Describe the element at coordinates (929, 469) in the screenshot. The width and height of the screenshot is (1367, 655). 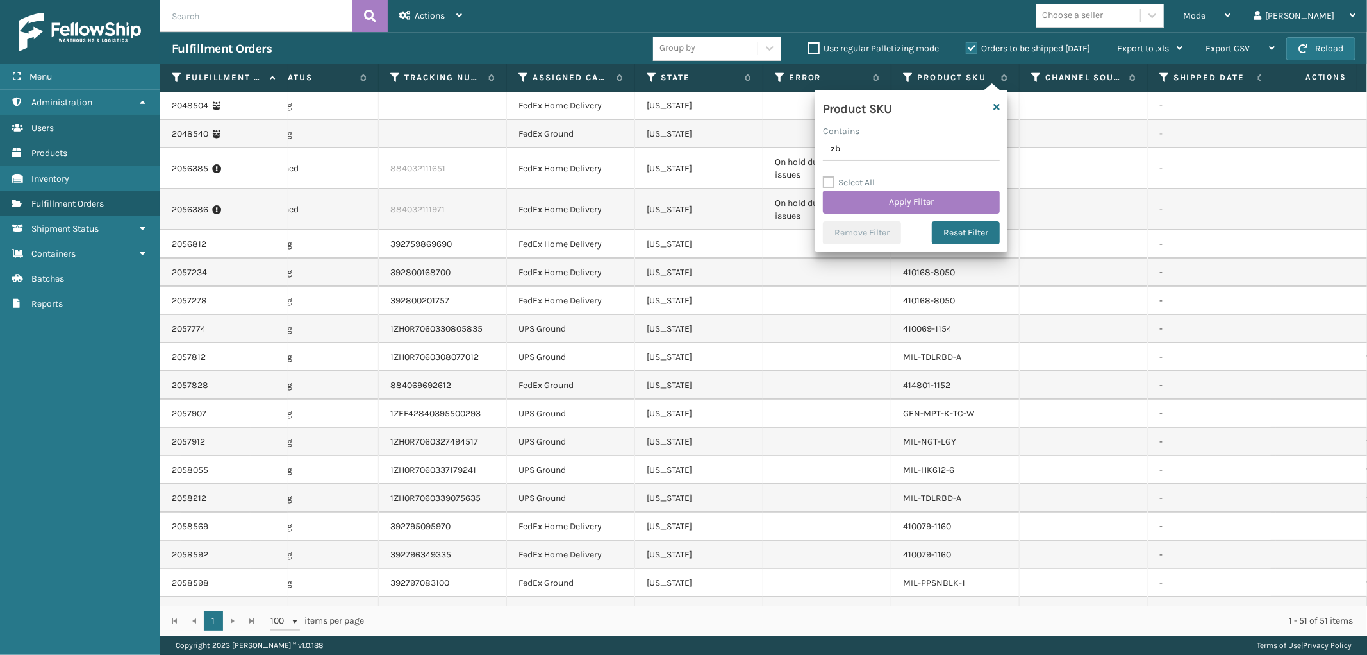
I see `a: MIL-HK612-6` at that location.